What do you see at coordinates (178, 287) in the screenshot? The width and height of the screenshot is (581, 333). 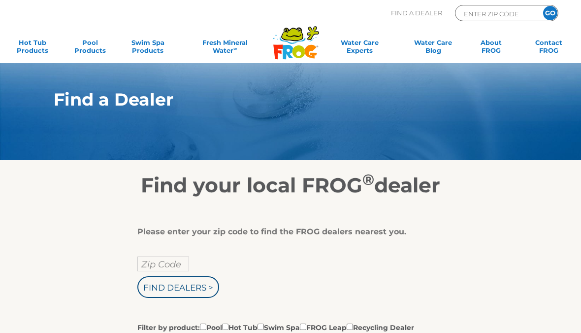 I see `input: Find Dealers >` at bounding box center [178, 287].